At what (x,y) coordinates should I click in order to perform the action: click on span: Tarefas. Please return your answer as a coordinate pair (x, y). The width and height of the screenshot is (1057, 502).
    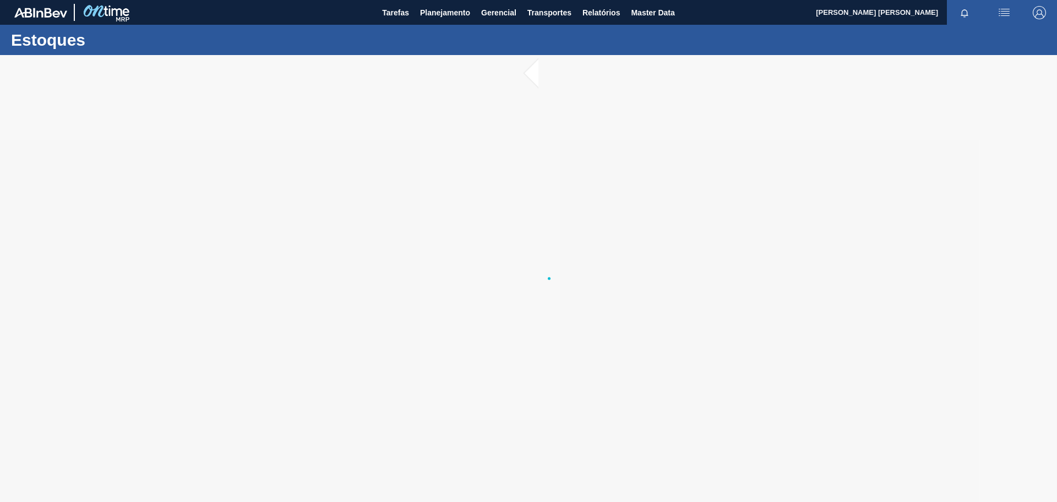
    Looking at the image, I should click on (395, 13).